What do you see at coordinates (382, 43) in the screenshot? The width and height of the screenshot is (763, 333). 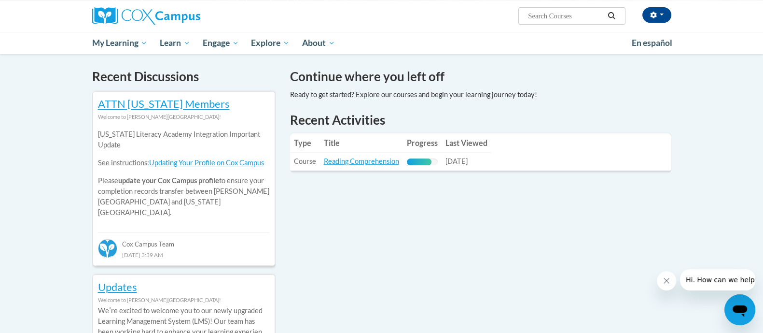 I see `div: Main menu` at bounding box center [382, 43].